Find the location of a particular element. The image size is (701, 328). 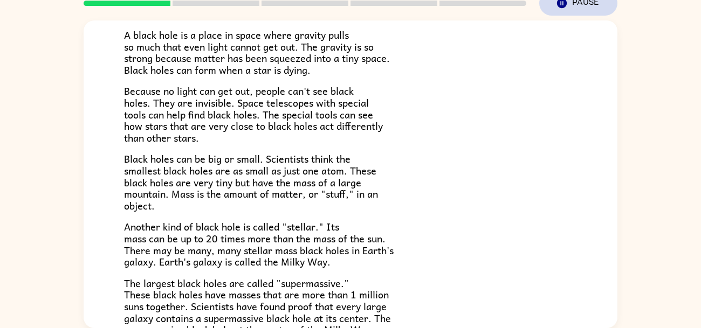

span: Another kind of black hole is called "stellar." Its mass can be up to 20 times more than the mass... is located at coordinates (259, 244).